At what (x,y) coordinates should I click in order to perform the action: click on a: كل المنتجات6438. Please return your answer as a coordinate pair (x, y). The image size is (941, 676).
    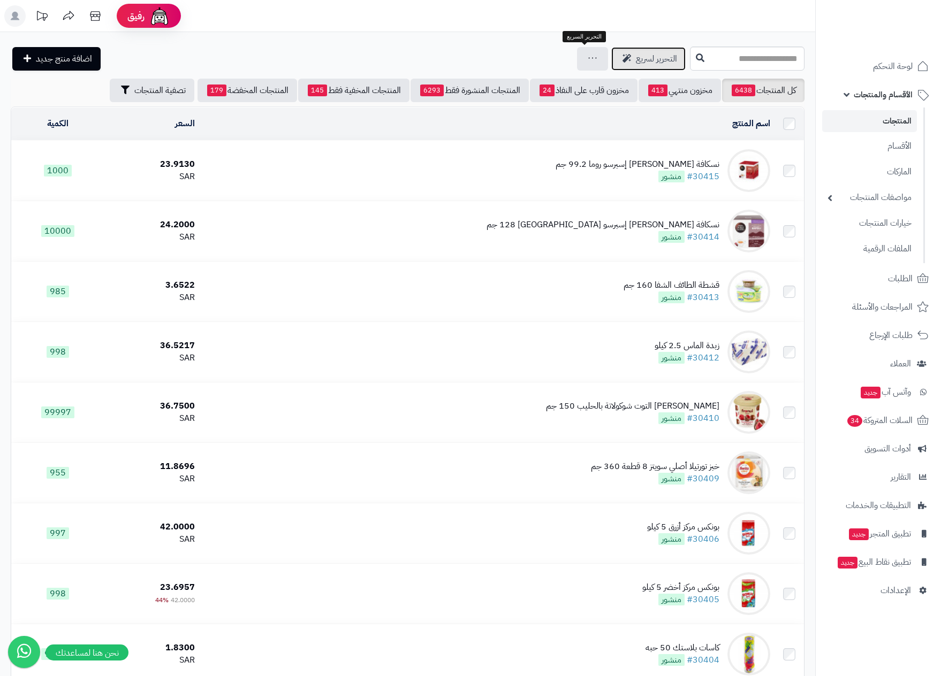
    Looking at the image, I should click on (763, 90).